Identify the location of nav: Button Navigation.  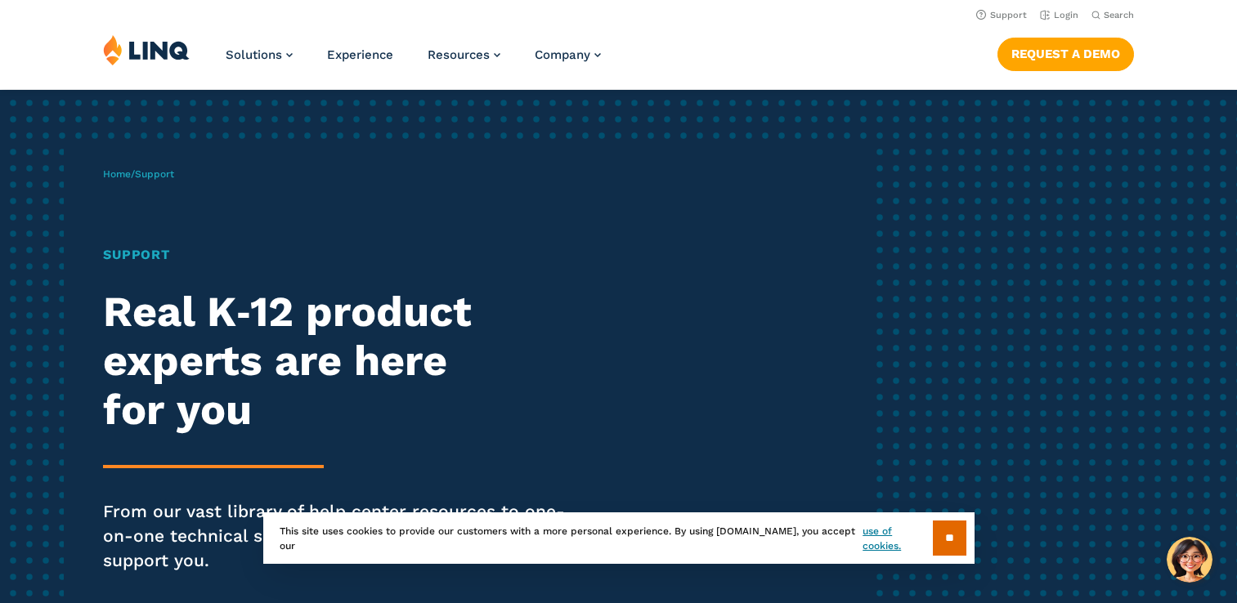
(1065, 52).